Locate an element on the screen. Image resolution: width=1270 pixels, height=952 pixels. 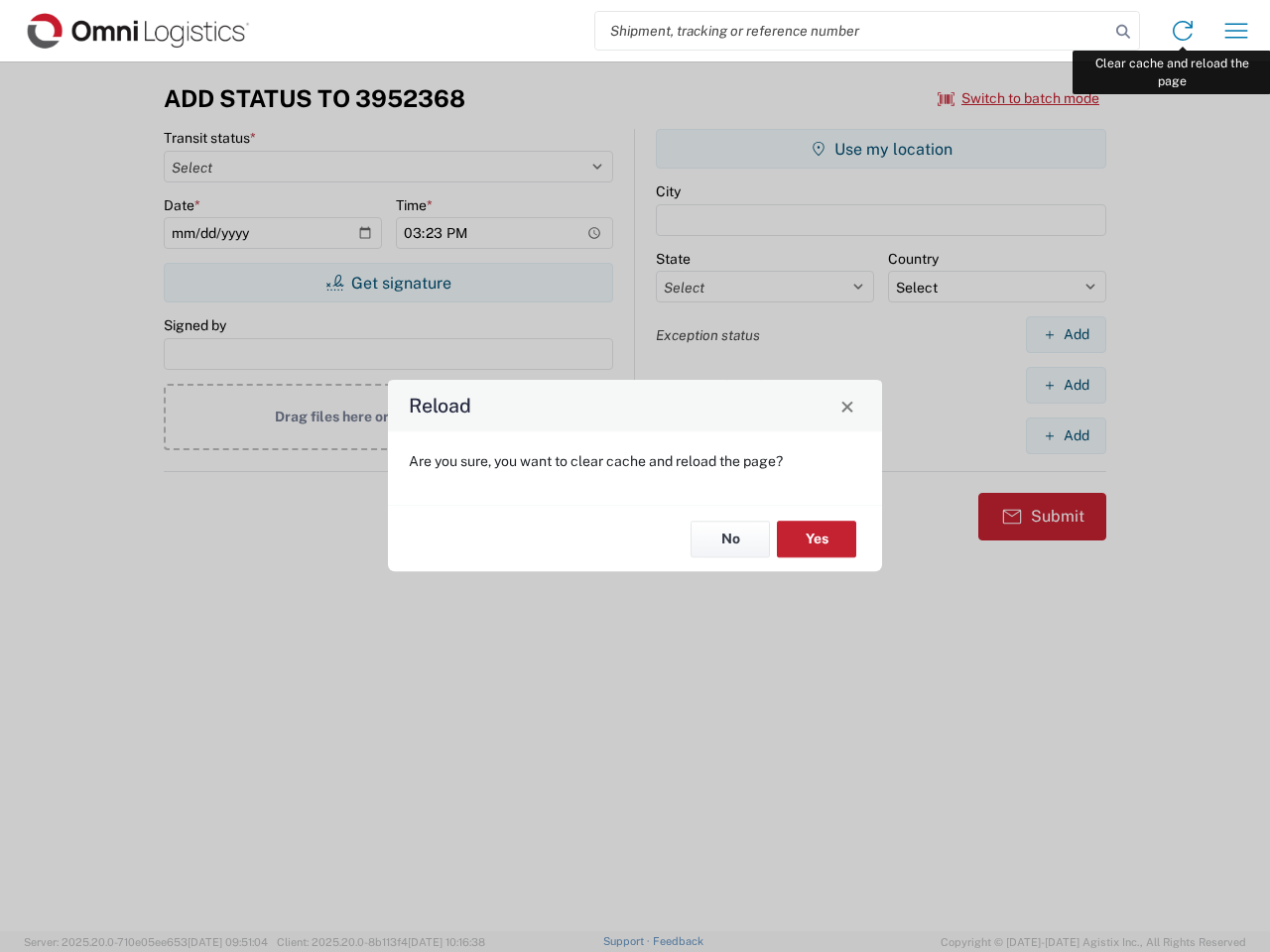
h4: Reload is located at coordinates (439, 406).